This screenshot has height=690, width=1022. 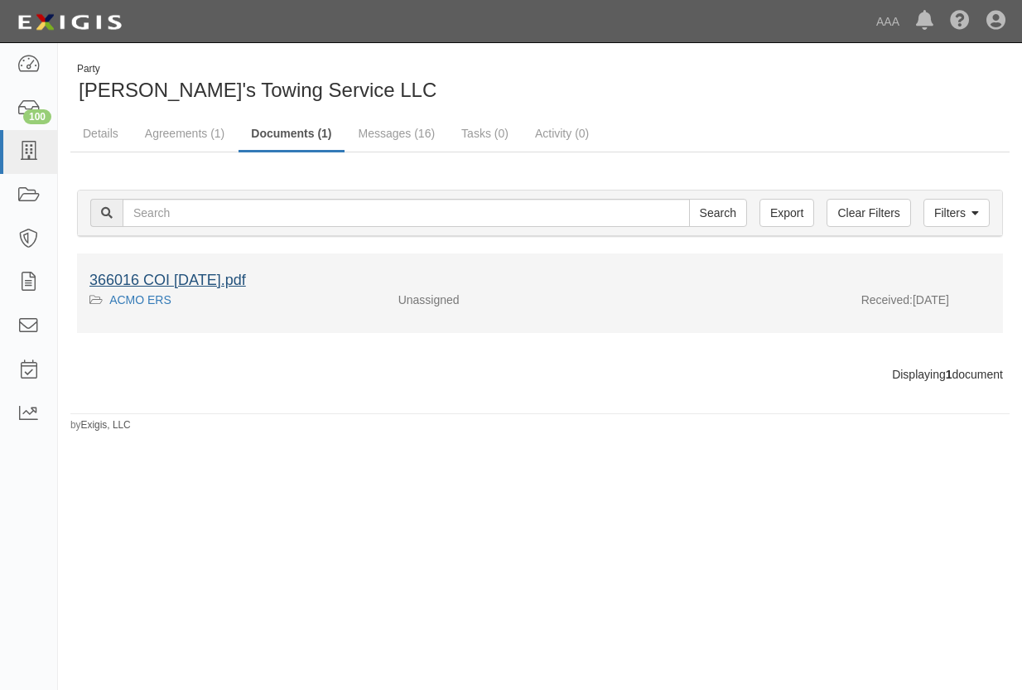 I want to click on b: 1, so click(x=949, y=374).